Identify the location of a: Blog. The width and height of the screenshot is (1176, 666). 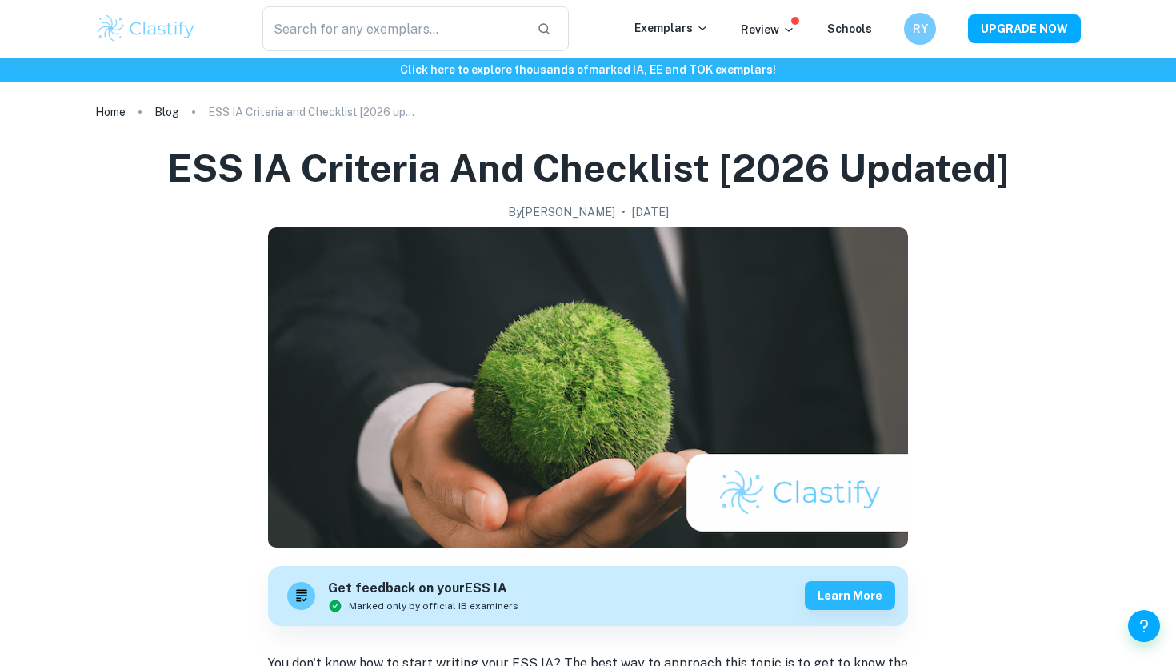
(166, 112).